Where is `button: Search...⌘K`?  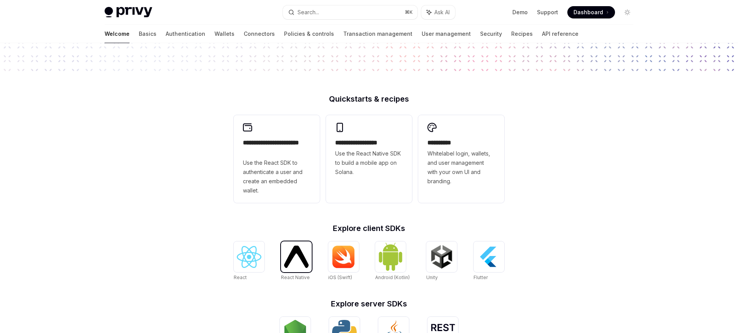
button: Search...⌘K is located at coordinates (350, 12).